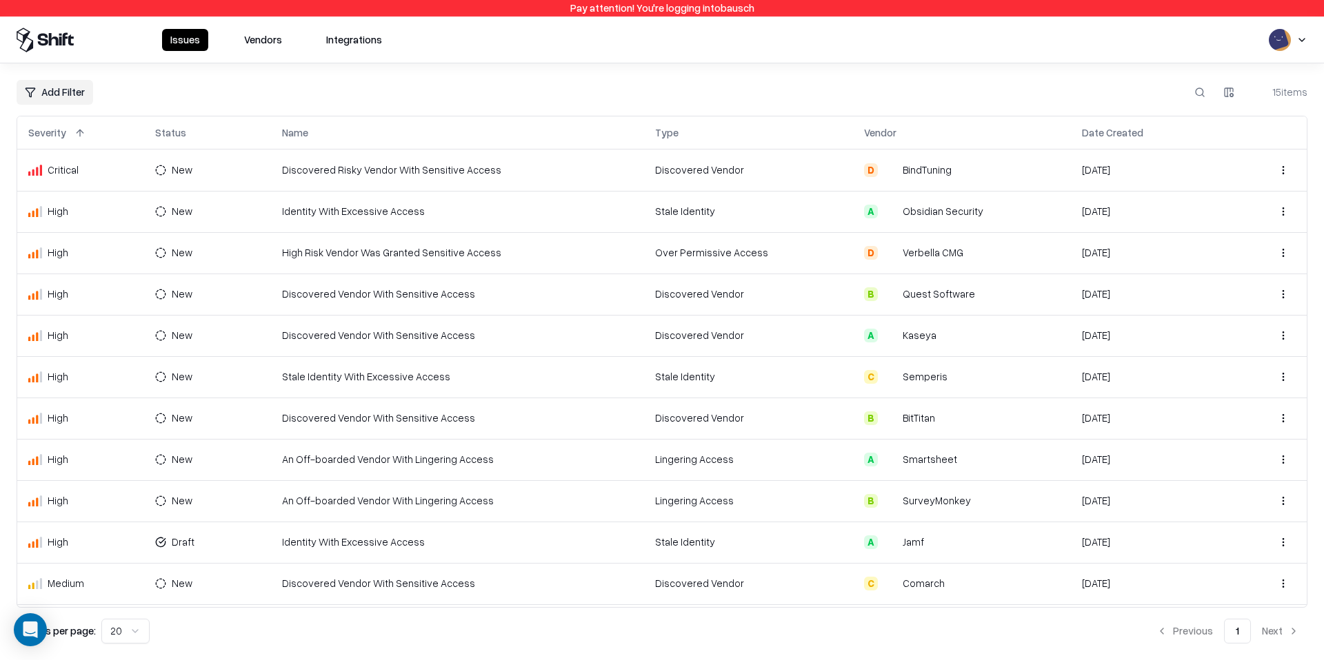 The width and height of the screenshot is (1324, 660). What do you see at coordinates (890, 336) in the screenshot?
I see `img: Kaseya` at bounding box center [890, 336].